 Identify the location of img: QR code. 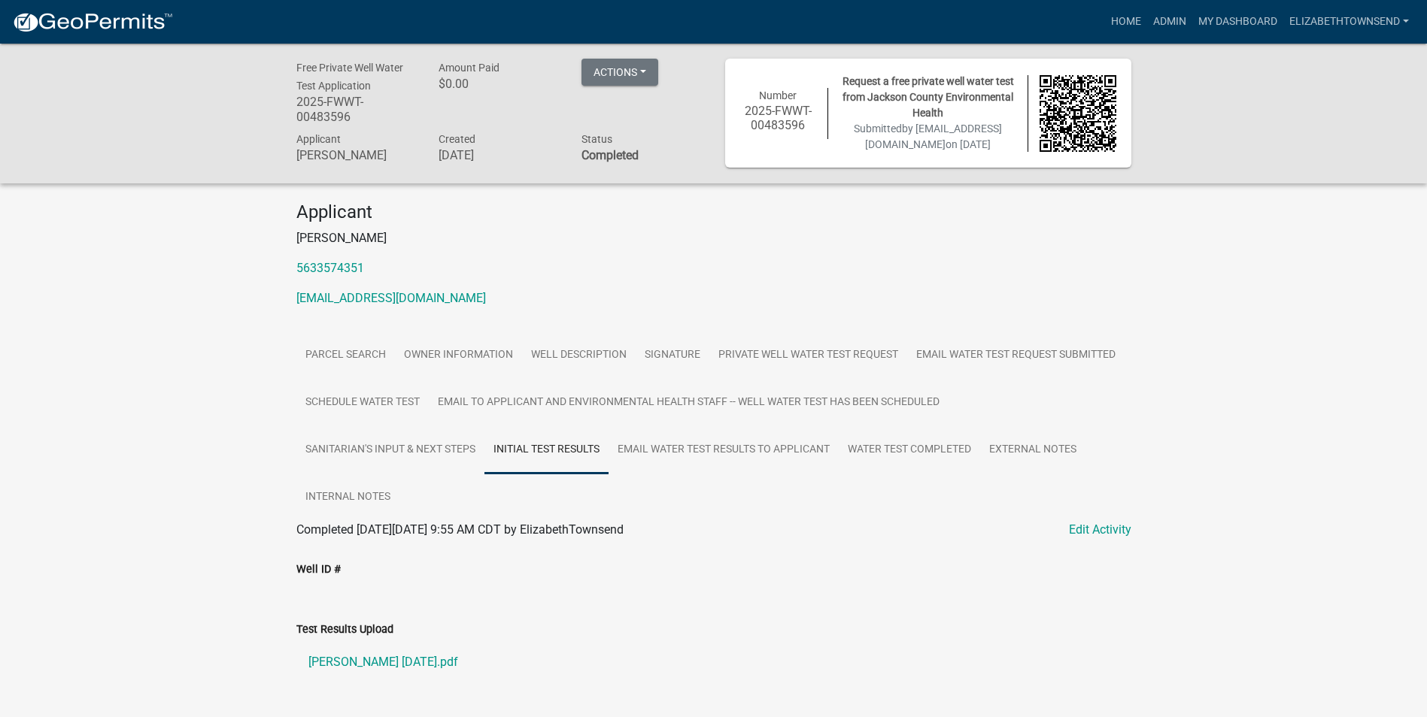
(1078, 114).